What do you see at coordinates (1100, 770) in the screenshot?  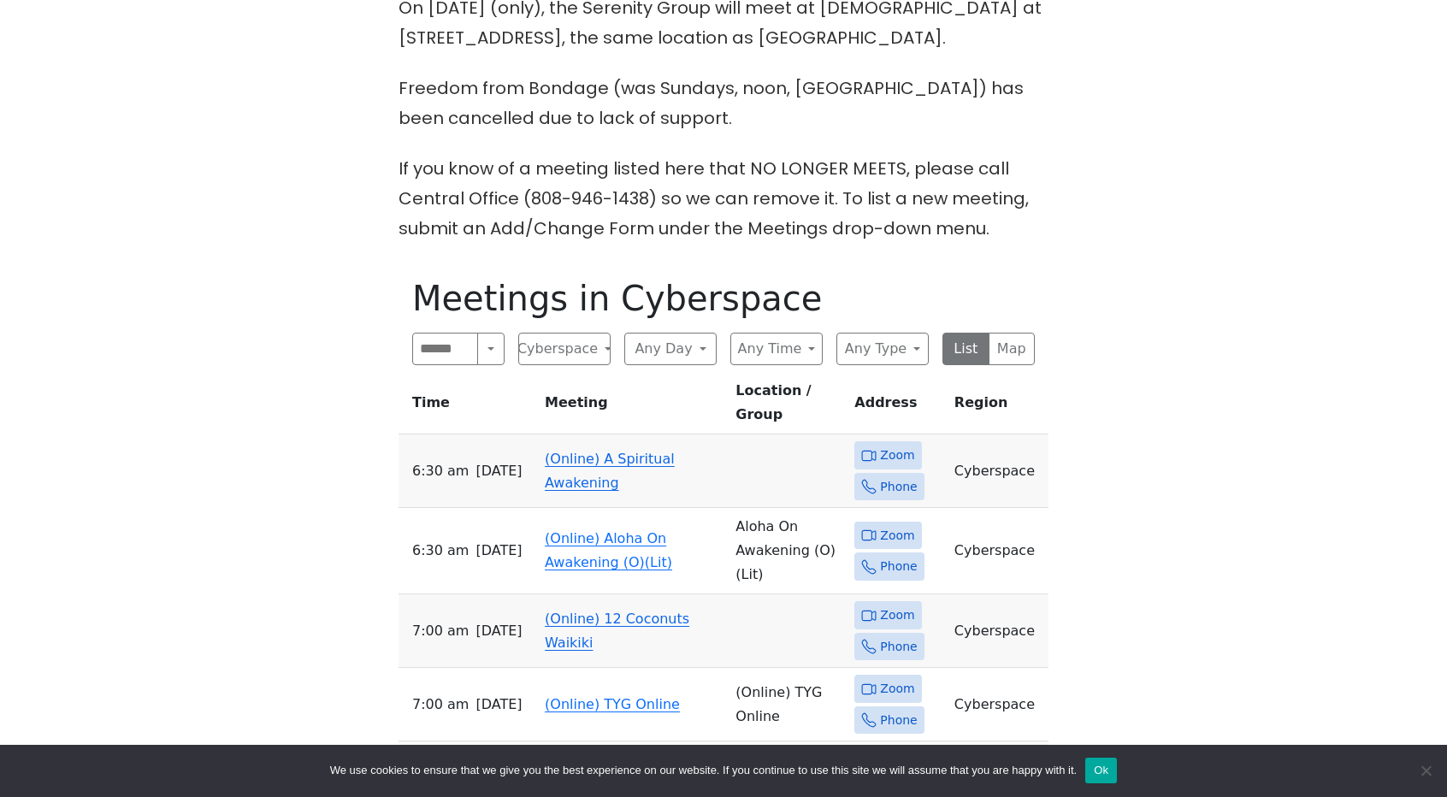 I see `button: Ok` at bounding box center [1100, 770].